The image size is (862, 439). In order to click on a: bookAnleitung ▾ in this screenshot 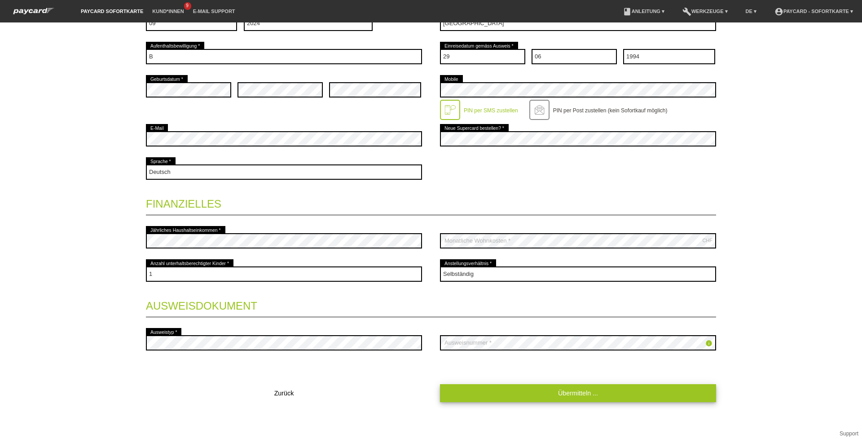, I will do `click(643, 11)`.